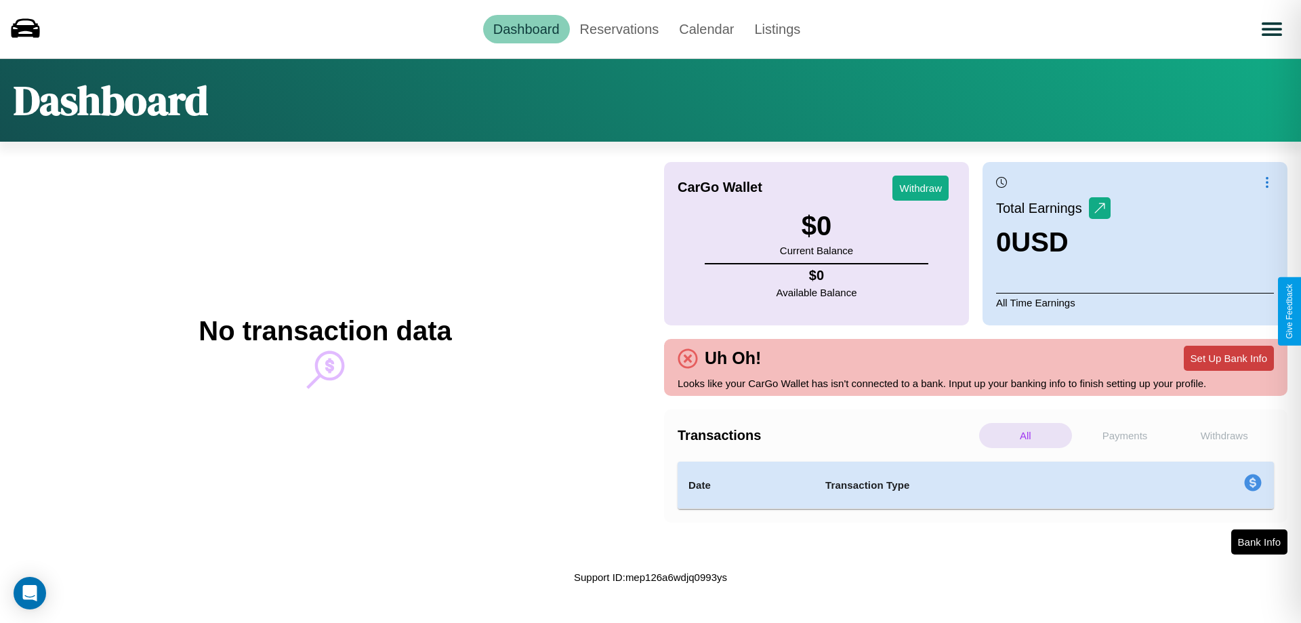 The height and width of the screenshot is (623, 1301). Describe the element at coordinates (1259, 541) in the screenshot. I see `button: Bank Info` at that location.